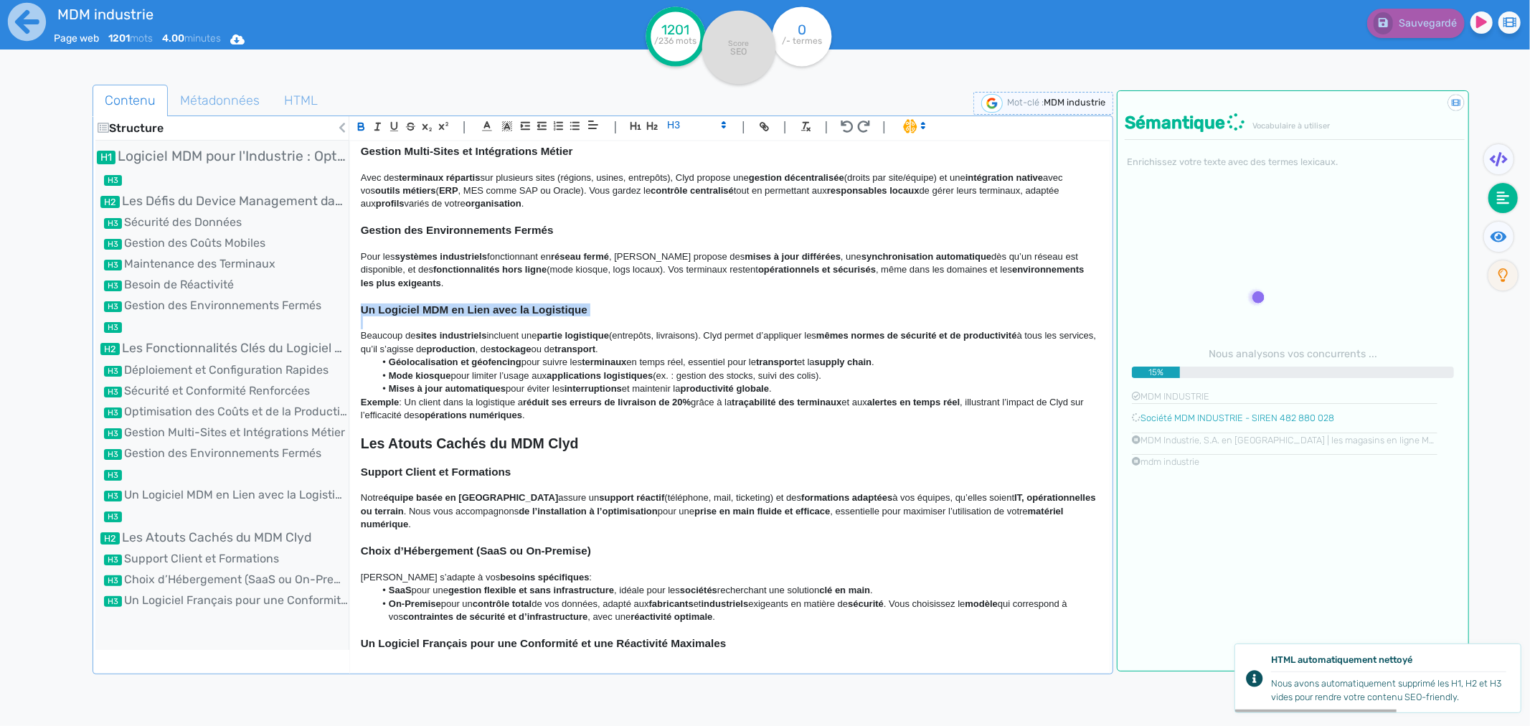 The image size is (1530, 726). What do you see at coordinates (447, 388) in the screenshot?
I see `strong: Mises à jour automatiques` at bounding box center [447, 388].